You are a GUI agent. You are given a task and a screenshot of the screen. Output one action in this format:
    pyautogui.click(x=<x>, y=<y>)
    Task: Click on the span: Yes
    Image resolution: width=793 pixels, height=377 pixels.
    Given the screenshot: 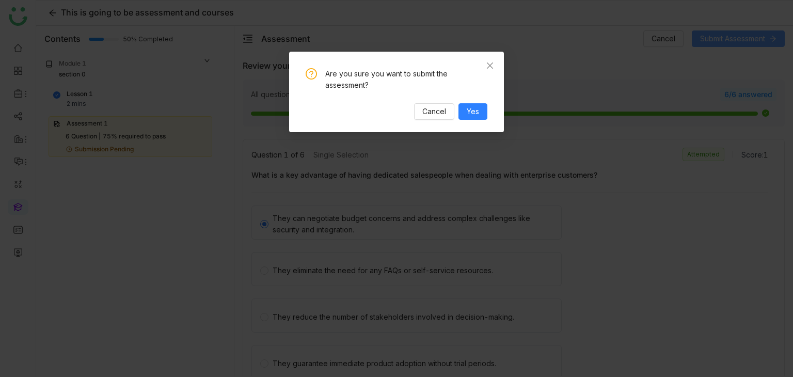 What is the action you would take?
    pyautogui.click(x=473, y=111)
    